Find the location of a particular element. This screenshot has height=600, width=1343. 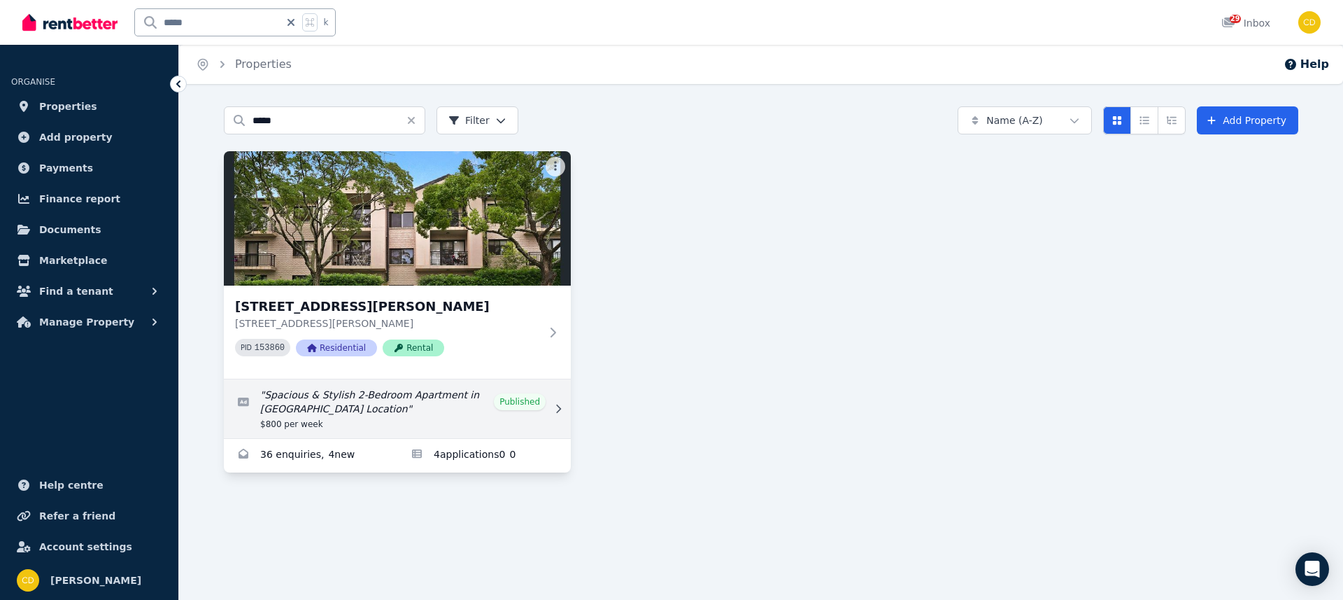

a: Enquiries for 3/43 Ewart Street, Marrickville is located at coordinates (311, 455).